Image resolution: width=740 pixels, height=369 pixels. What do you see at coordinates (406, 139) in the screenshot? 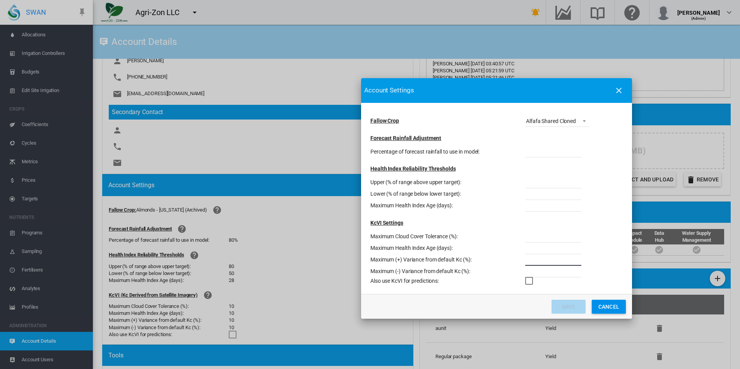
I see `div: Forecast Rainfall Adjustment` at bounding box center [406, 139].